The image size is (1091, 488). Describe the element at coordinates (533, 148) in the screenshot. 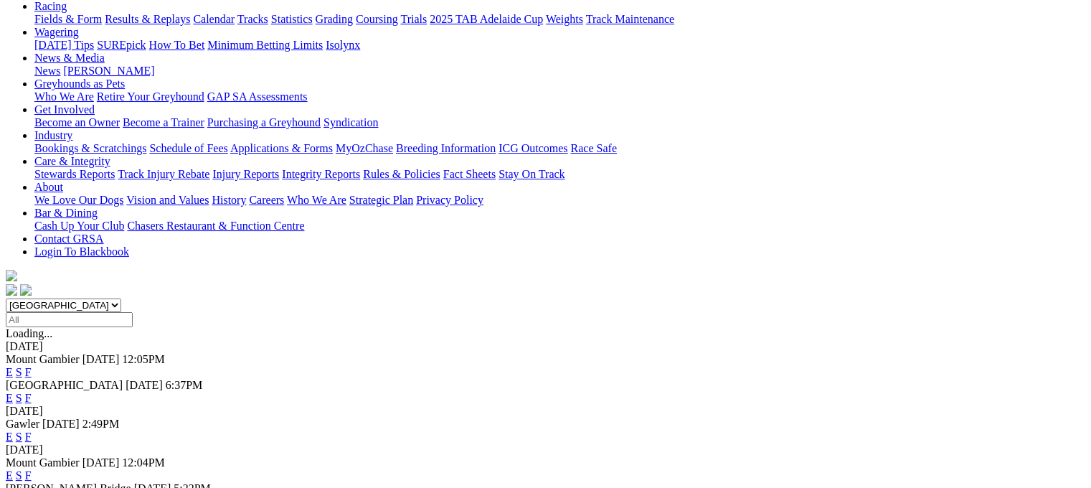

I see `a: ICG Outcomes` at that location.